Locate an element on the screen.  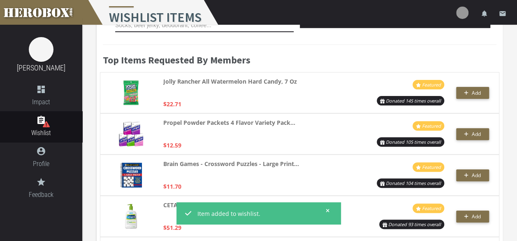
i: assignment is located at coordinates (41, 120).